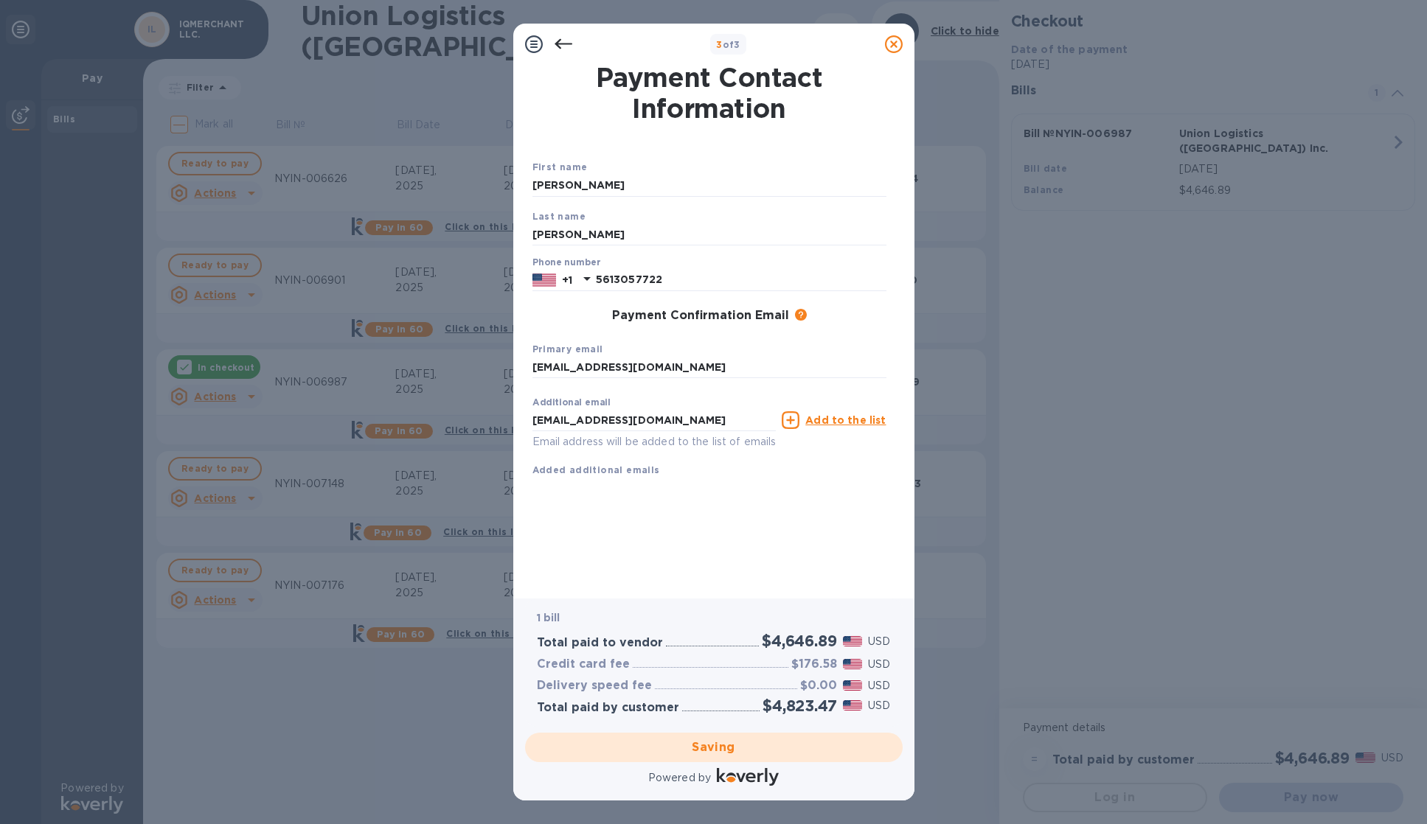 The image size is (1427, 824). I want to click on p: Email address will be added to the list of emails, so click(654, 442).